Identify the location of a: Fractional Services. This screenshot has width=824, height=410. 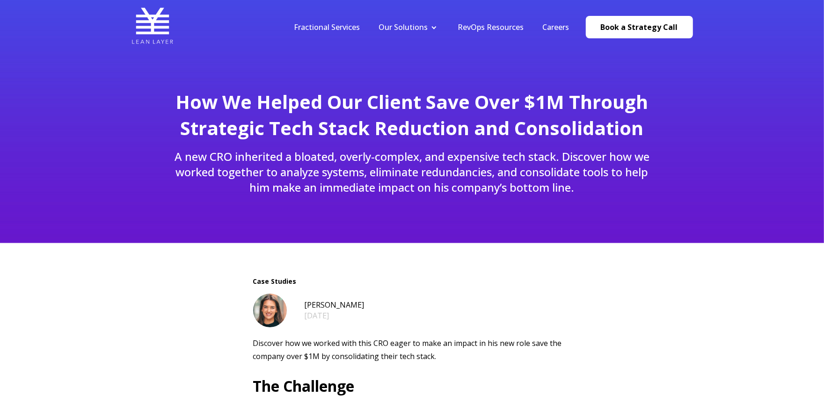
(327, 27).